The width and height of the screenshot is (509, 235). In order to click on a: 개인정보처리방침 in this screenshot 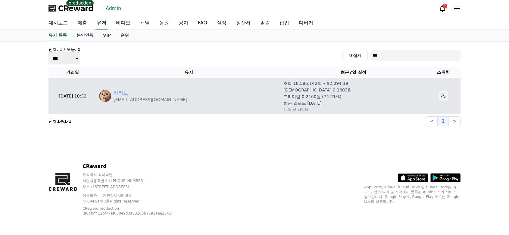, I will do `click(117, 196)`.